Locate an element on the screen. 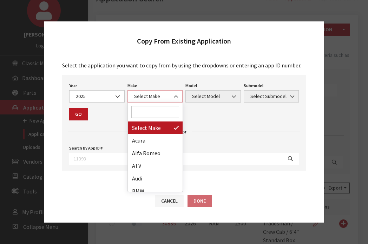 The height and width of the screenshot is (244, 368). span: Select Model is located at coordinates (213, 96).